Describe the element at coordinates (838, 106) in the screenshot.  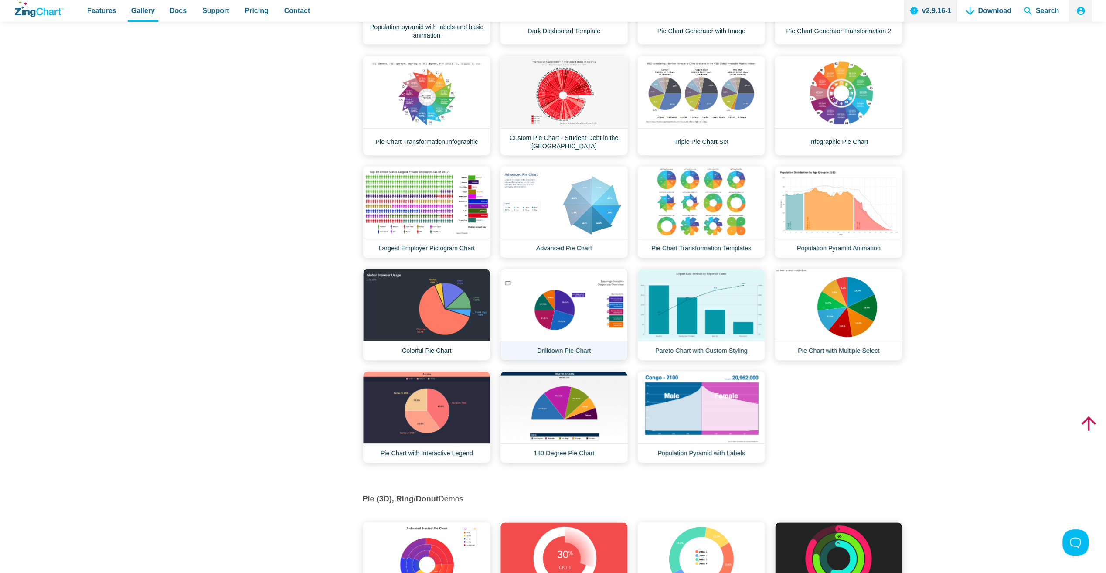
I see `a: Infographic Pie Chart` at that location.